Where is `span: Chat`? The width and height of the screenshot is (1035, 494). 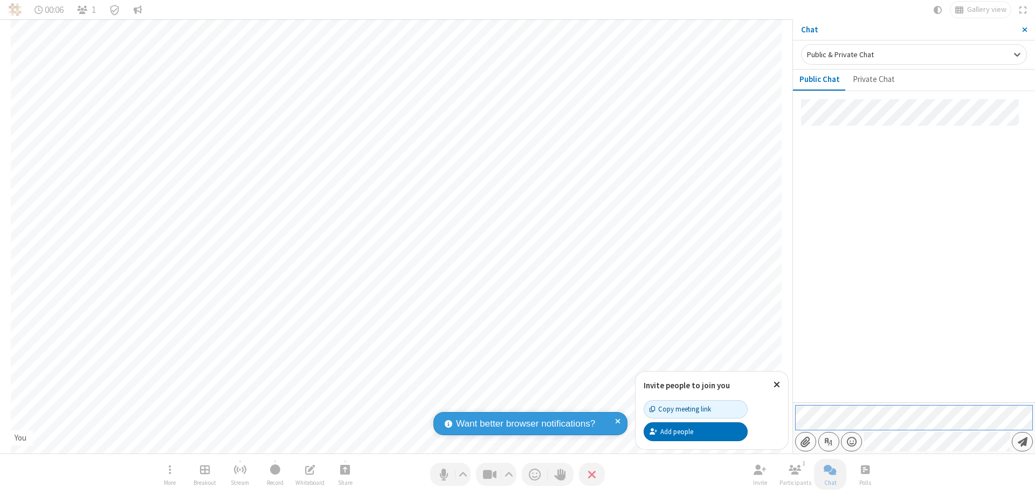 span: Chat is located at coordinates (830, 482).